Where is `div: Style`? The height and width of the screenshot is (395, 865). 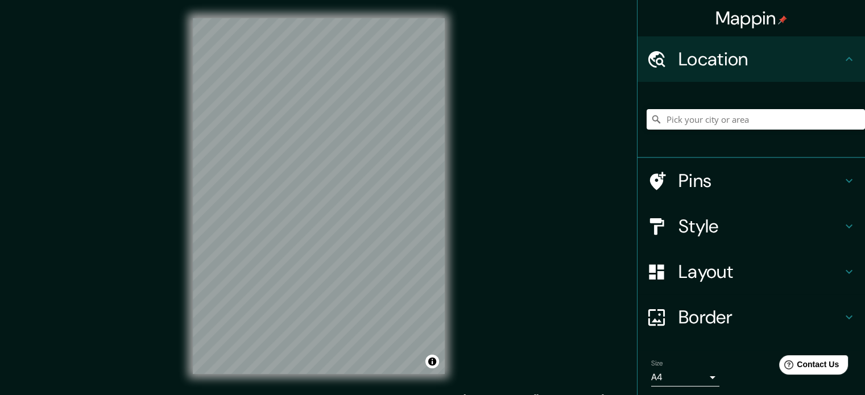 div: Style is located at coordinates (751, 226).